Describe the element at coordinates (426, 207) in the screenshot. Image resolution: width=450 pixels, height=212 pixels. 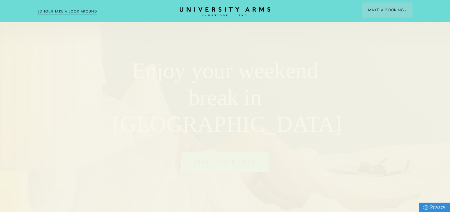
I see `img: Privacy` at that location.